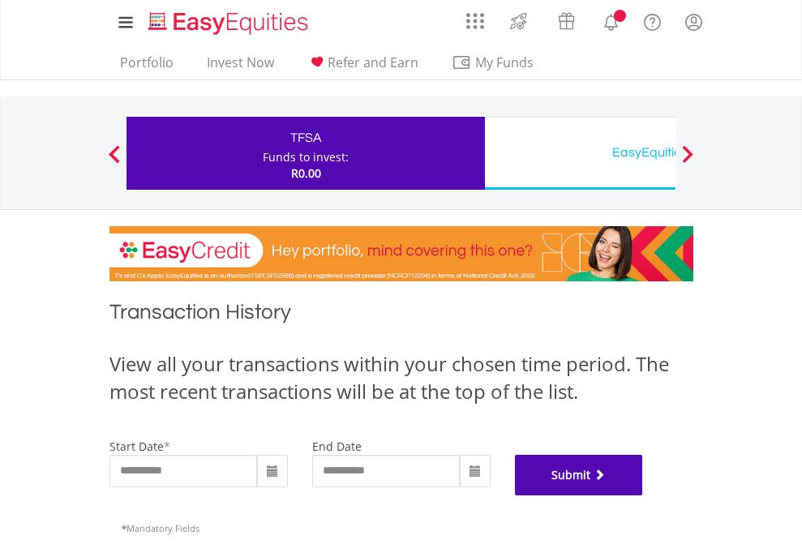 This screenshot has height=544, width=802. I want to click on a: My Profile, so click(693, 22).